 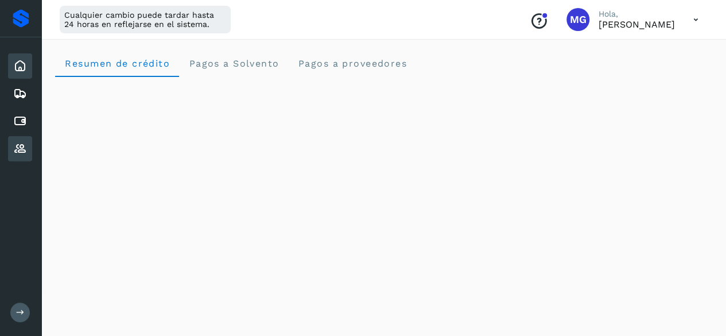 I want to click on span: Pagos a Solvento, so click(x=233, y=63).